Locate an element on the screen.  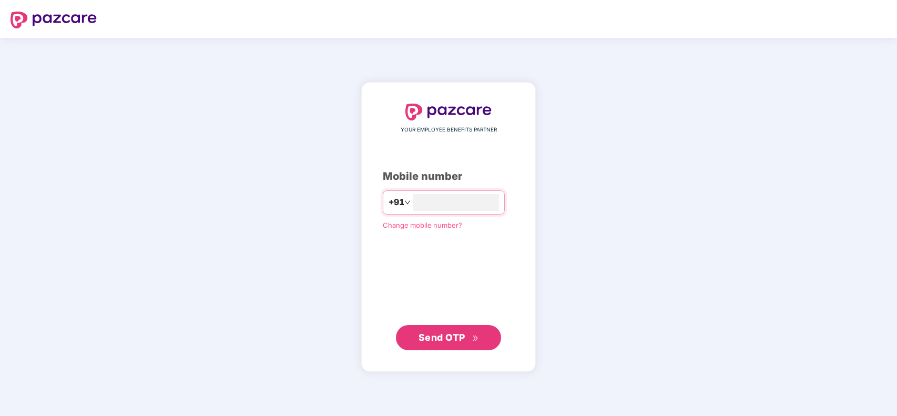
span: Change mobile number? is located at coordinates (422, 225).